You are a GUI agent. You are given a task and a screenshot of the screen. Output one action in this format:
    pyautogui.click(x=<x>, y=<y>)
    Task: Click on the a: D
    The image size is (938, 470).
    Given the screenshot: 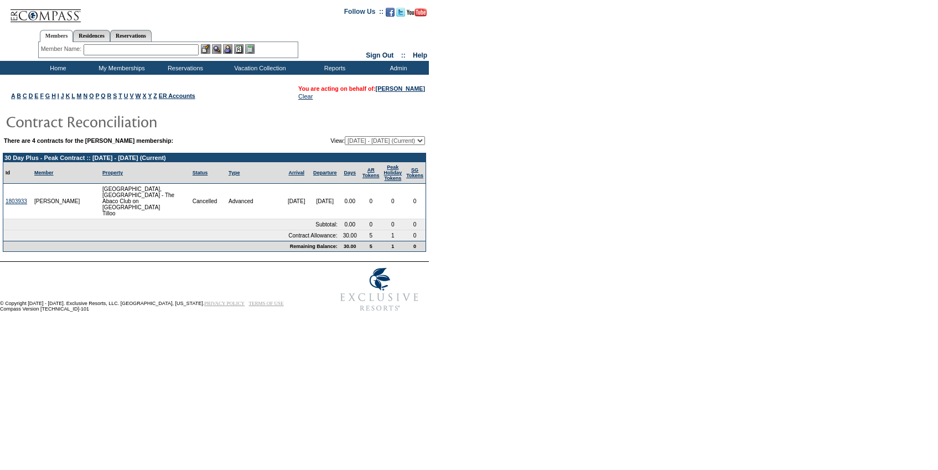 What is the action you would take?
    pyautogui.click(x=31, y=96)
    